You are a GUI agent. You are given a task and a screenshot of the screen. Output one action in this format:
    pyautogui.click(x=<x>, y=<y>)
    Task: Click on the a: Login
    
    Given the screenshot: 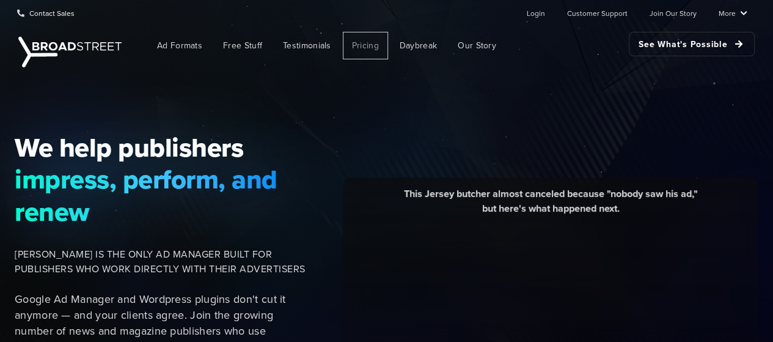 What is the action you would take?
    pyautogui.click(x=536, y=13)
    